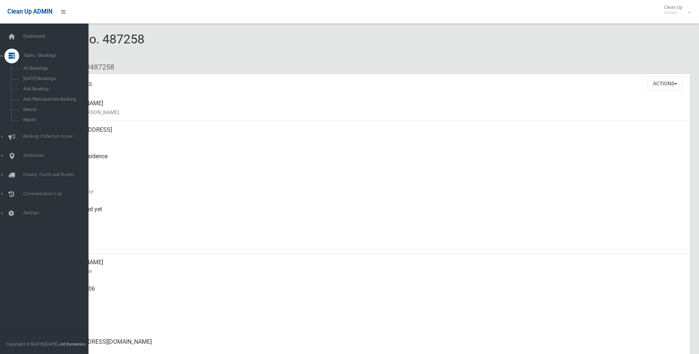  I want to click on span: Communication Log, so click(57, 194).